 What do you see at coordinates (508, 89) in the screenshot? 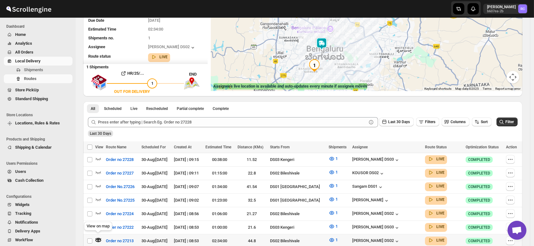
I see `a: Report a map error` at bounding box center [508, 89].